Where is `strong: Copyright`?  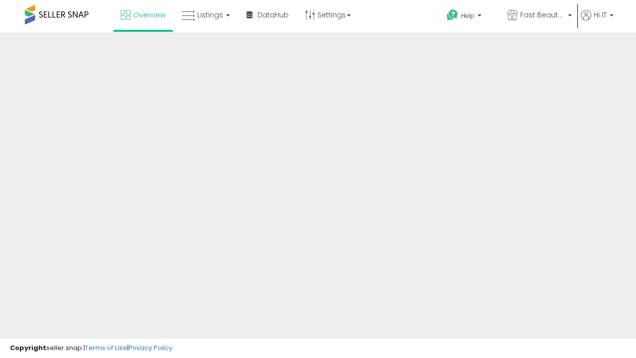 strong: Copyright is located at coordinates (28, 347).